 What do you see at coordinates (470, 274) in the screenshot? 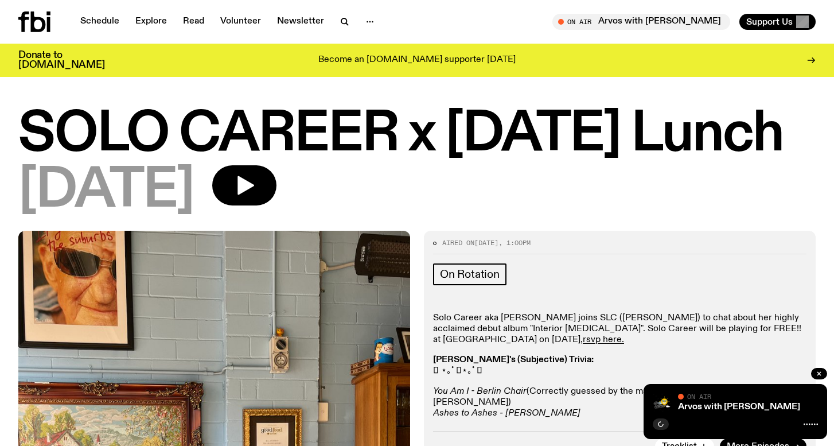
I see `span: On Rotation` at bounding box center [470, 274].